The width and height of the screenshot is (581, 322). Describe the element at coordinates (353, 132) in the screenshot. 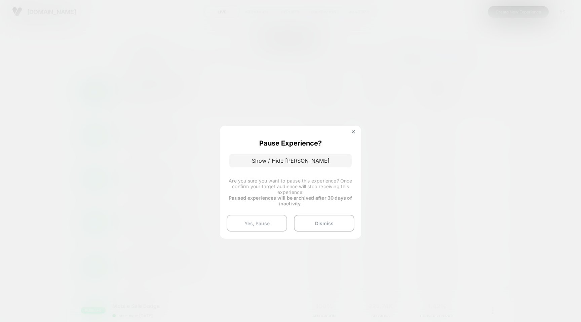

I see `img: close` at that location.